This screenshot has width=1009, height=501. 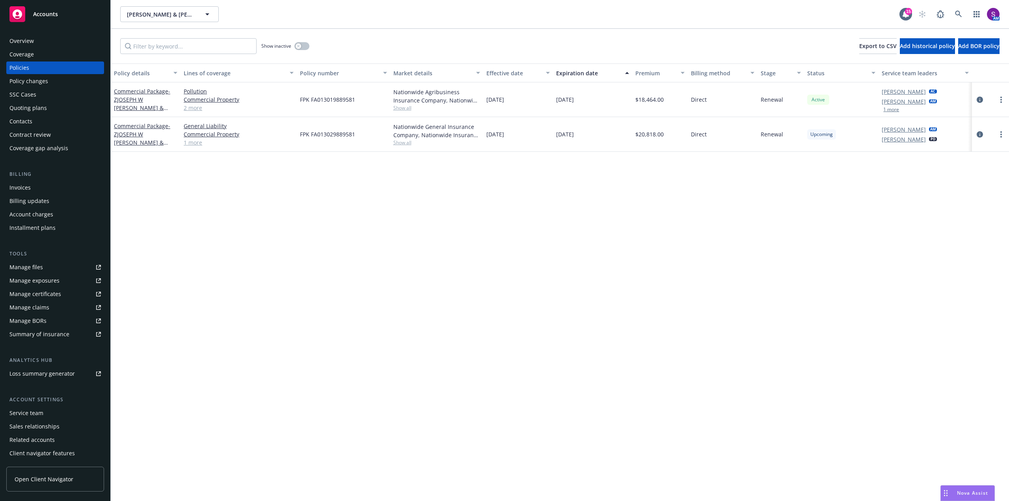 What do you see at coordinates (819, 100) in the screenshot?
I see `span: Active` at bounding box center [819, 100].